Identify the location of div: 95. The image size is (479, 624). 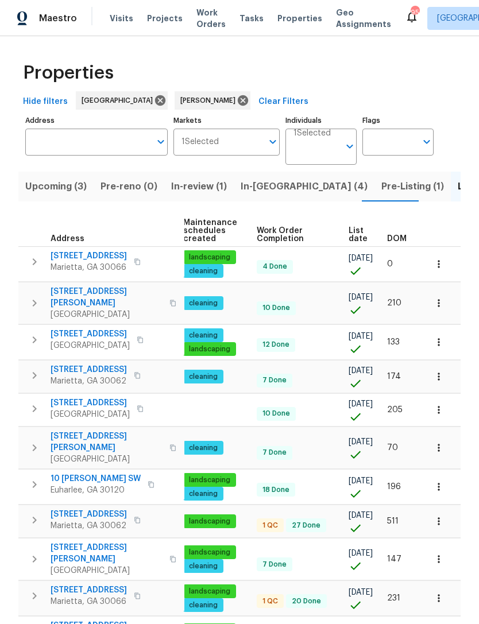
(414, 13).